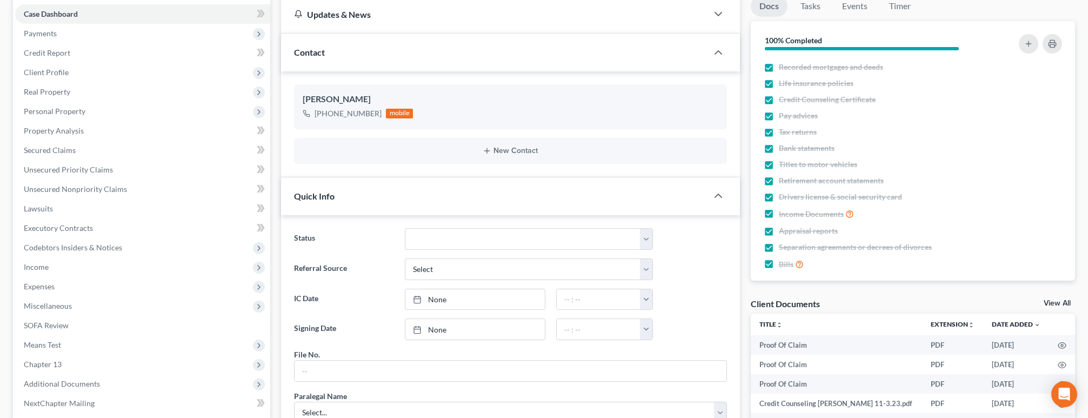 This screenshot has height=418, width=1088. What do you see at coordinates (307, 354) in the screenshot?
I see `div: File No.` at bounding box center [307, 354].